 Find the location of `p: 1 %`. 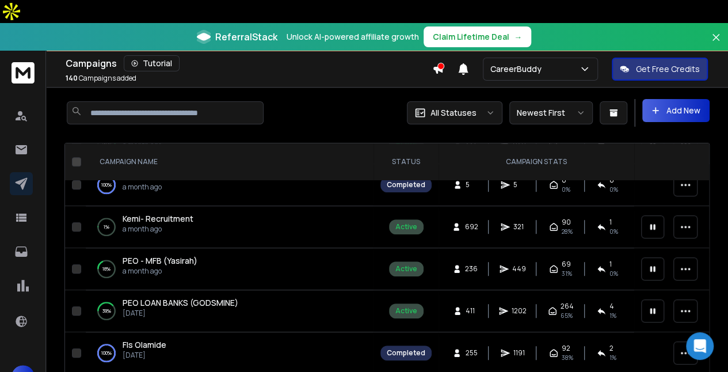

p: 1 % is located at coordinates (107, 227).